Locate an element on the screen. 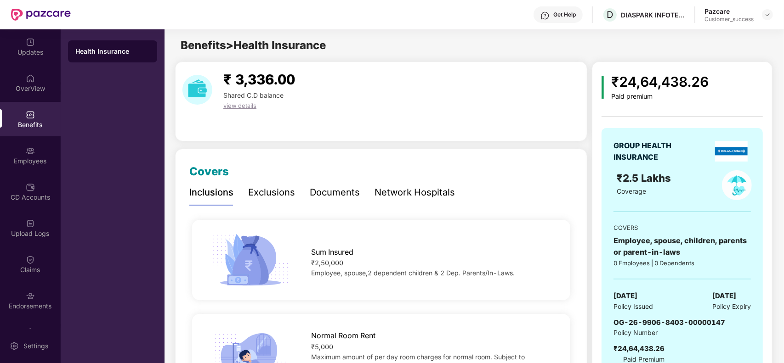 Image resolution: width=784 pixels, height=363 pixels. img: policyIcon is located at coordinates (736, 185).